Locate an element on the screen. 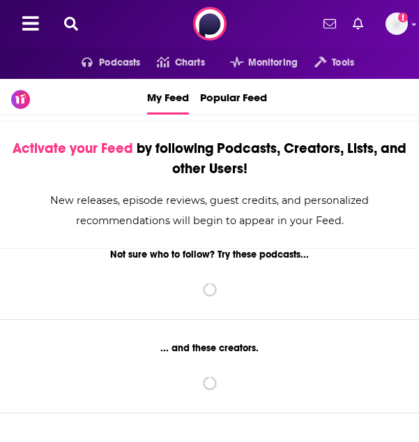  a: Podchaser - Follow, Share and Rate Podcasts is located at coordinates (210, 24).